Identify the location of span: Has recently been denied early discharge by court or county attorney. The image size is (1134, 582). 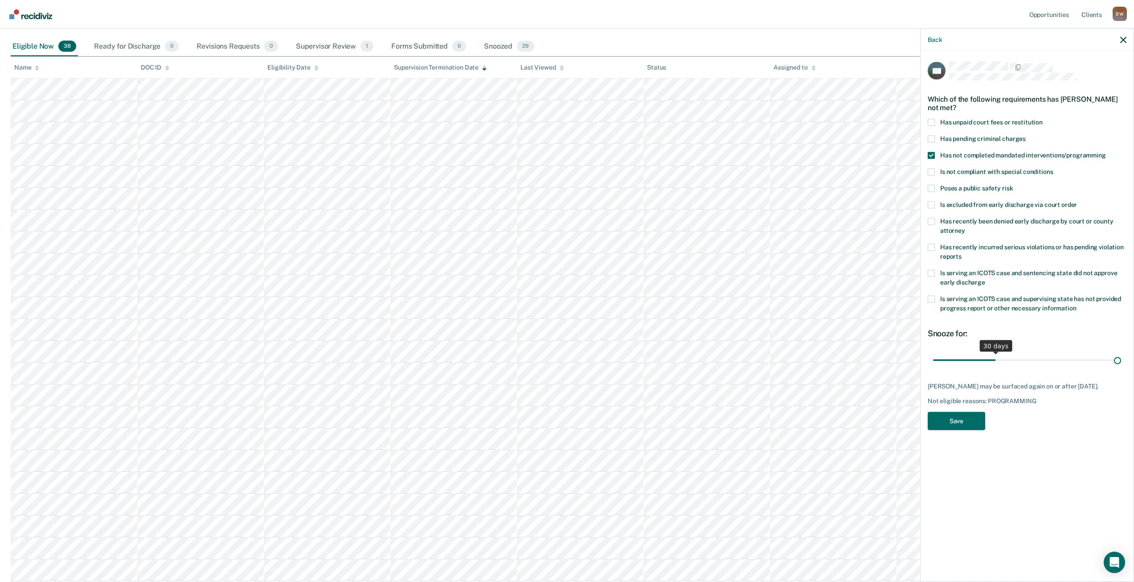
(1027, 225).